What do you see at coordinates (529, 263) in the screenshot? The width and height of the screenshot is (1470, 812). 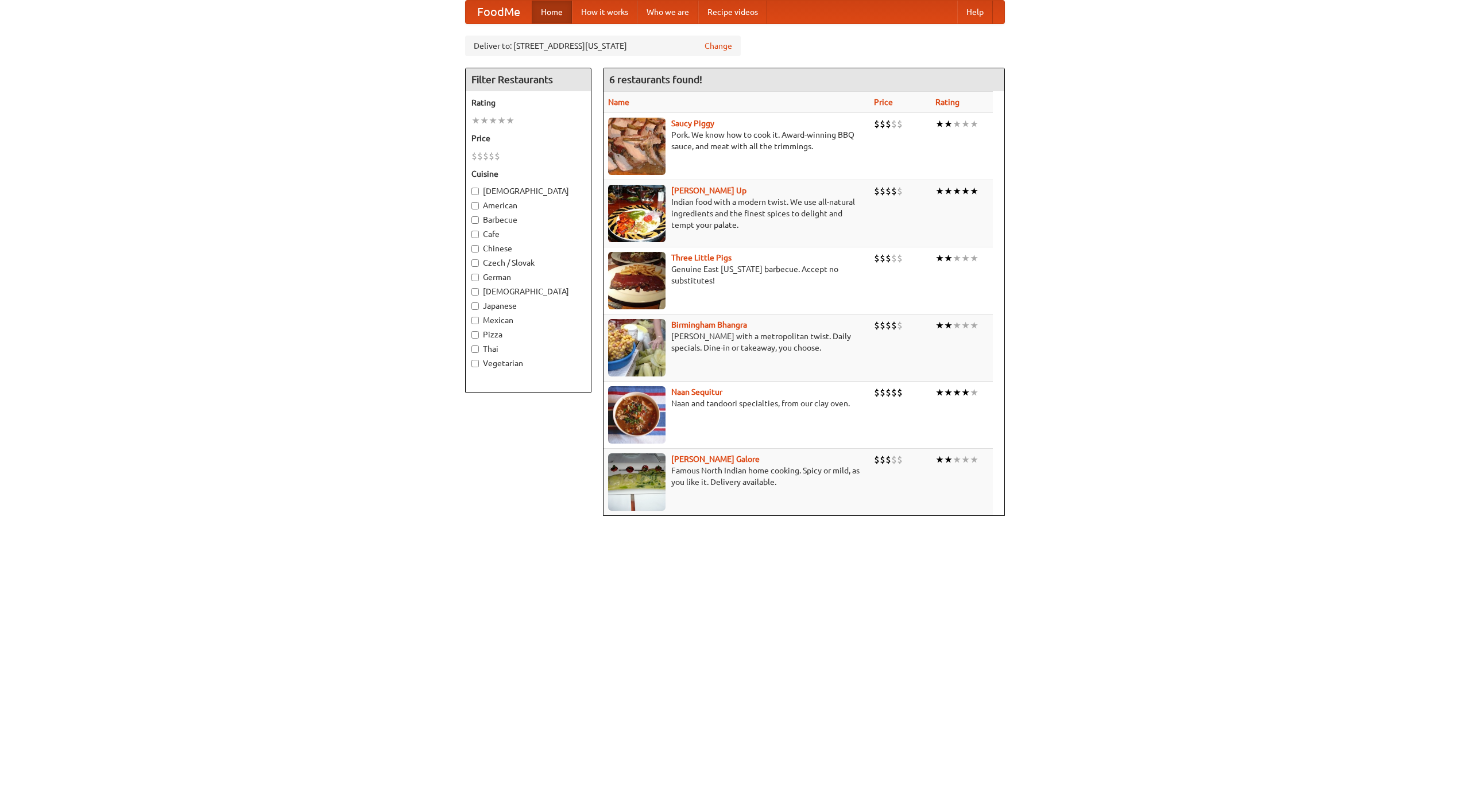 I see `label: Czech / Slovak` at bounding box center [529, 263].